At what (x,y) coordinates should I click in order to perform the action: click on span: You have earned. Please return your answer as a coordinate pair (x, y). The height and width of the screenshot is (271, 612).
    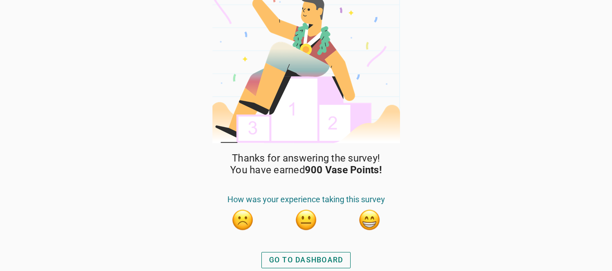
    Looking at the image, I should click on (306, 170).